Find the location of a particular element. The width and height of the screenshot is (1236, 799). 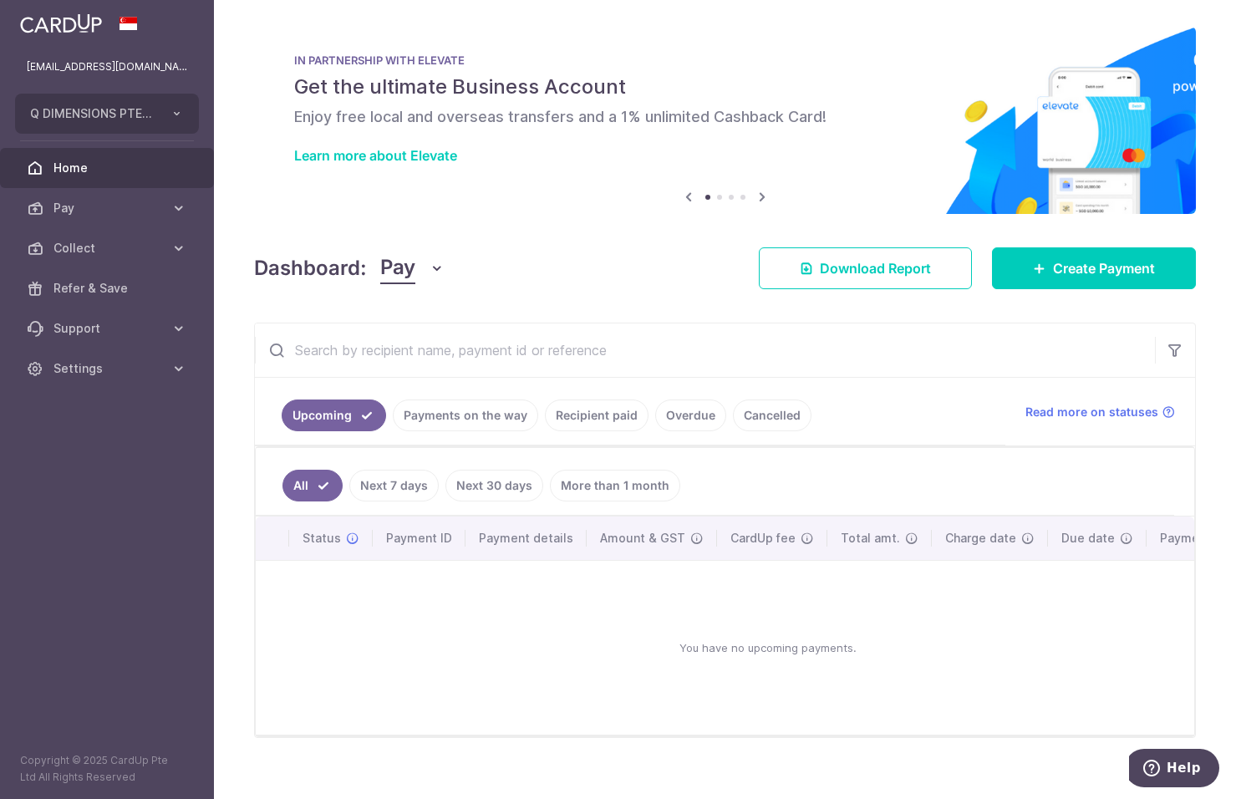

img: tab_keywords_by_traffic_grey.svg is located at coordinates (173, 104).